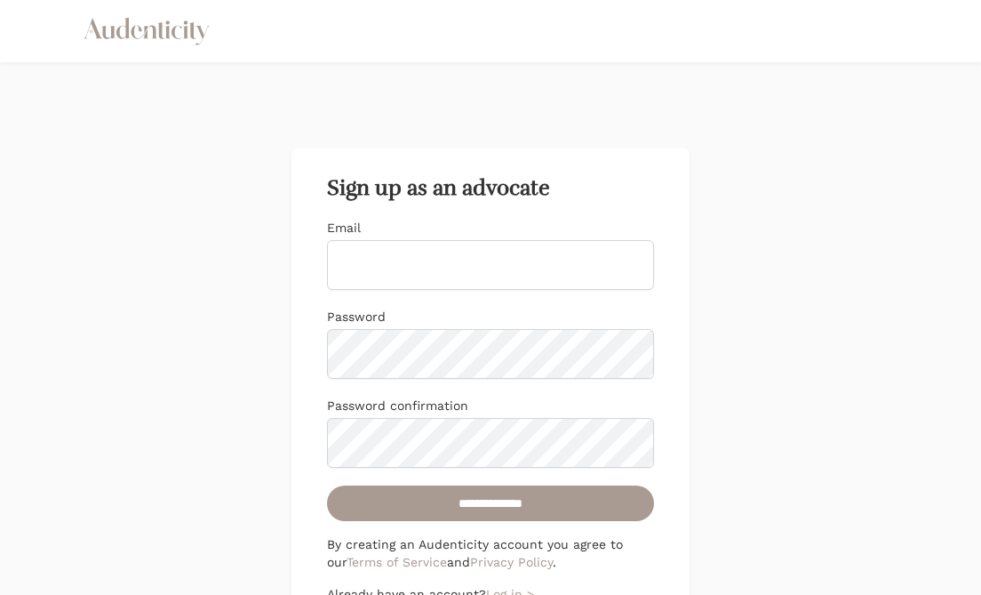 The image size is (981, 595). What do you see at coordinates (511, 562) in the screenshot?
I see `a: Privacy Policy` at bounding box center [511, 562].